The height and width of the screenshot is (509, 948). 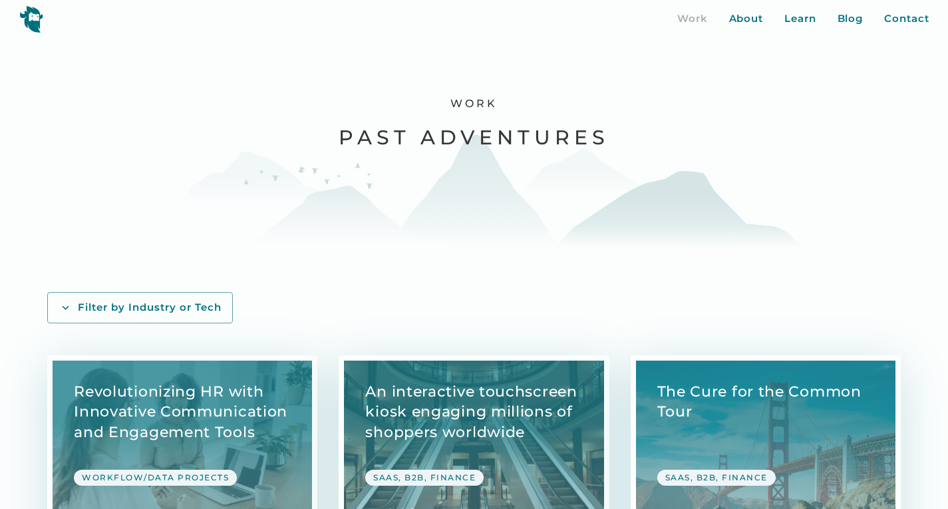 What do you see at coordinates (474, 104) in the screenshot?
I see `h1: Work` at bounding box center [474, 104].